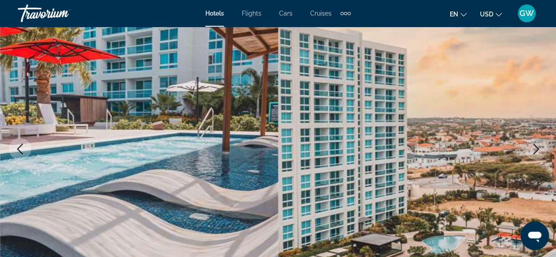  I want to click on a: Flights, so click(252, 13).